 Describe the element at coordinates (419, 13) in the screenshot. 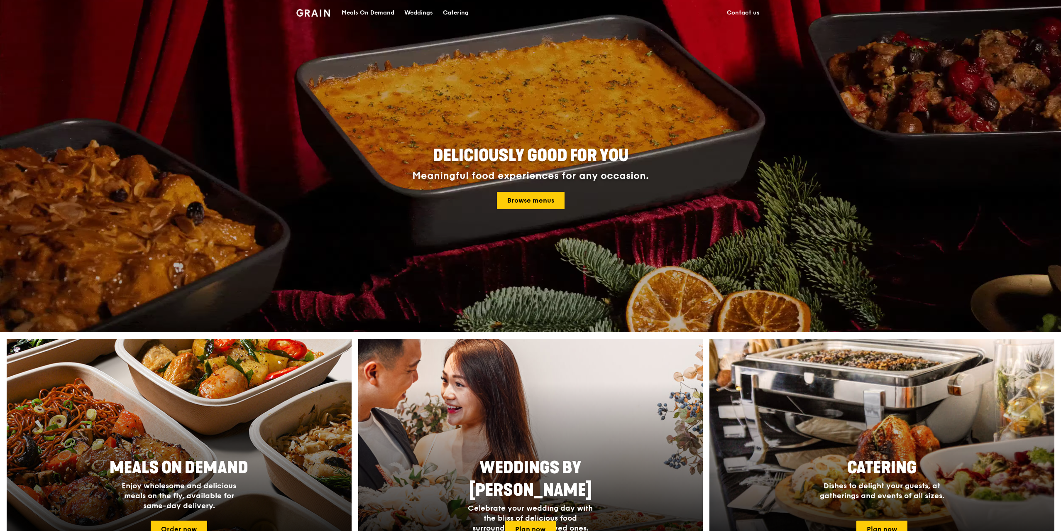

I see `div: Weddings` at that location.